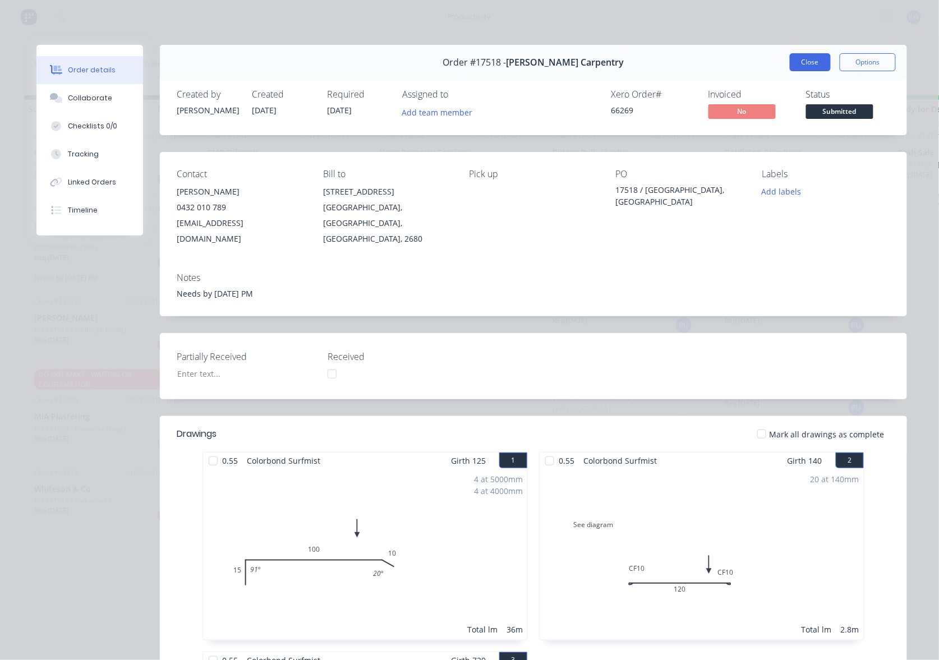 Image resolution: width=939 pixels, height=660 pixels. What do you see at coordinates (848, 94) in the screenshot?
I see `div: Status` at bounding box center [848, 94].